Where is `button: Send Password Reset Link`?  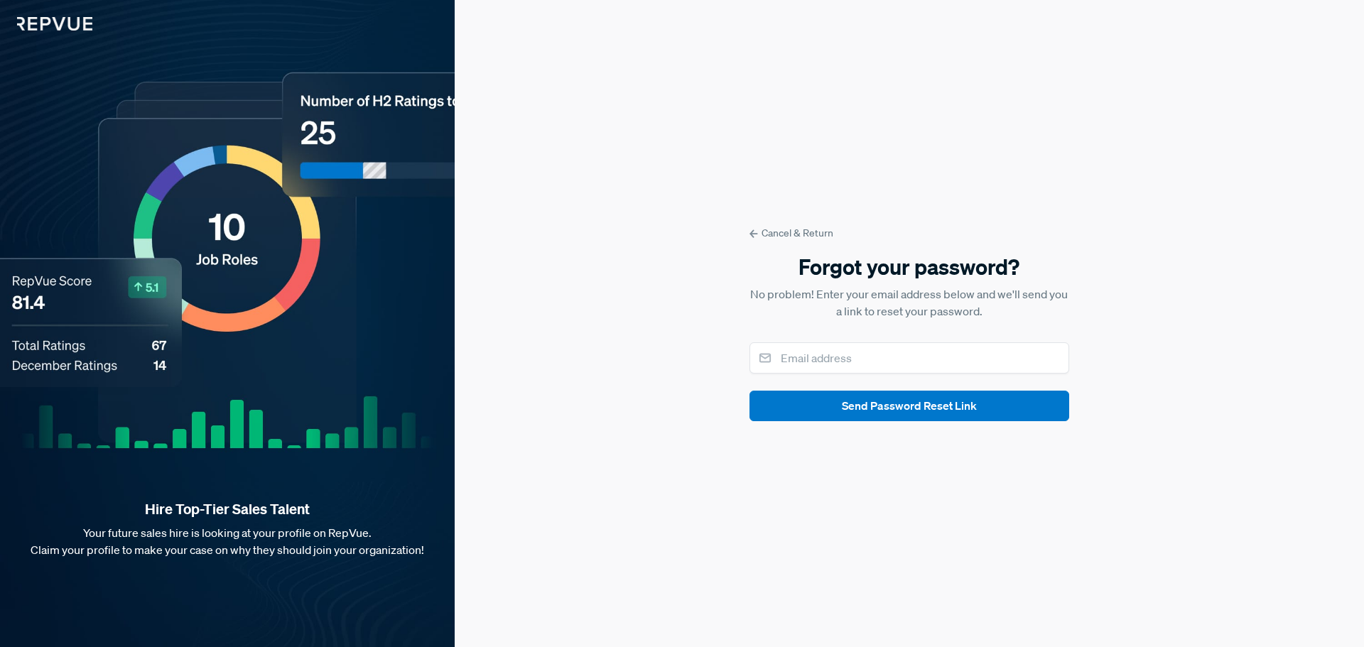
button: Send Password Reset Link is located at coordinates (909, 406).